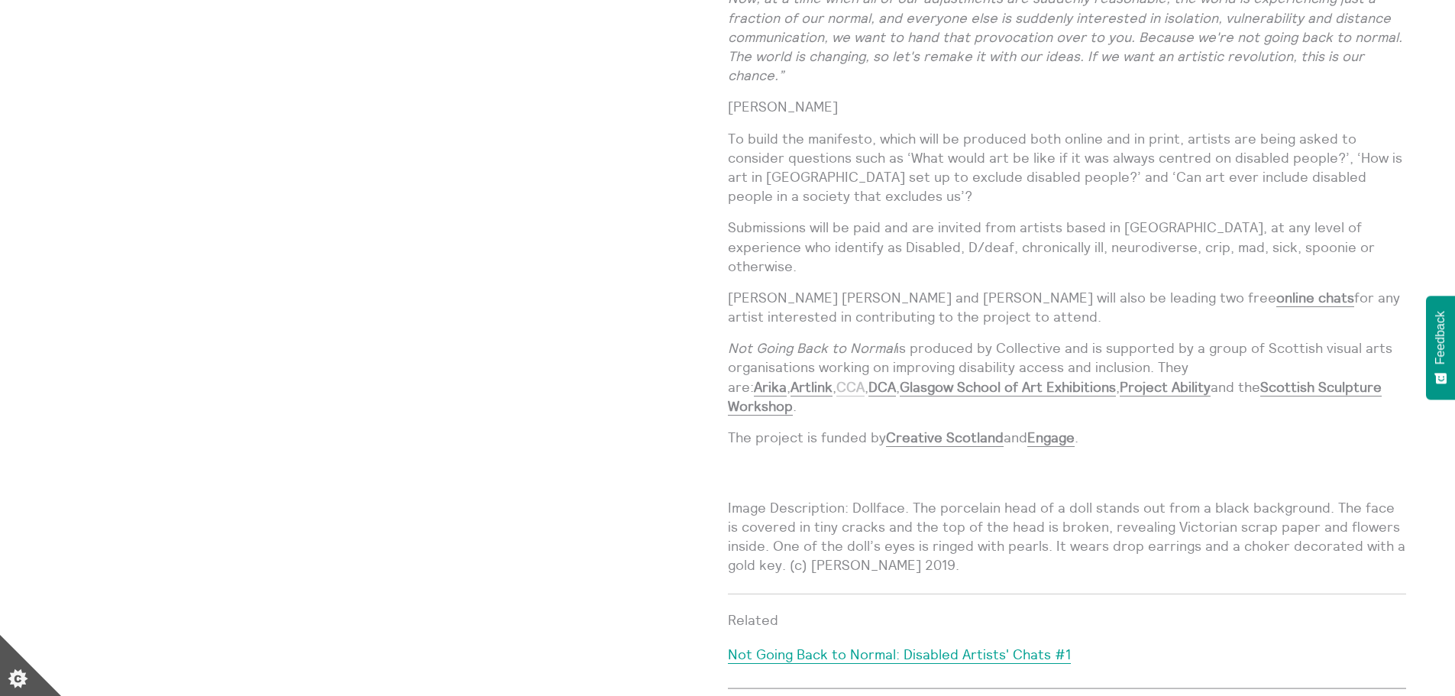 Image resolution: width=1455 pixels, height=696 pixels. I want to click on a: DCA, so click(882, 387).